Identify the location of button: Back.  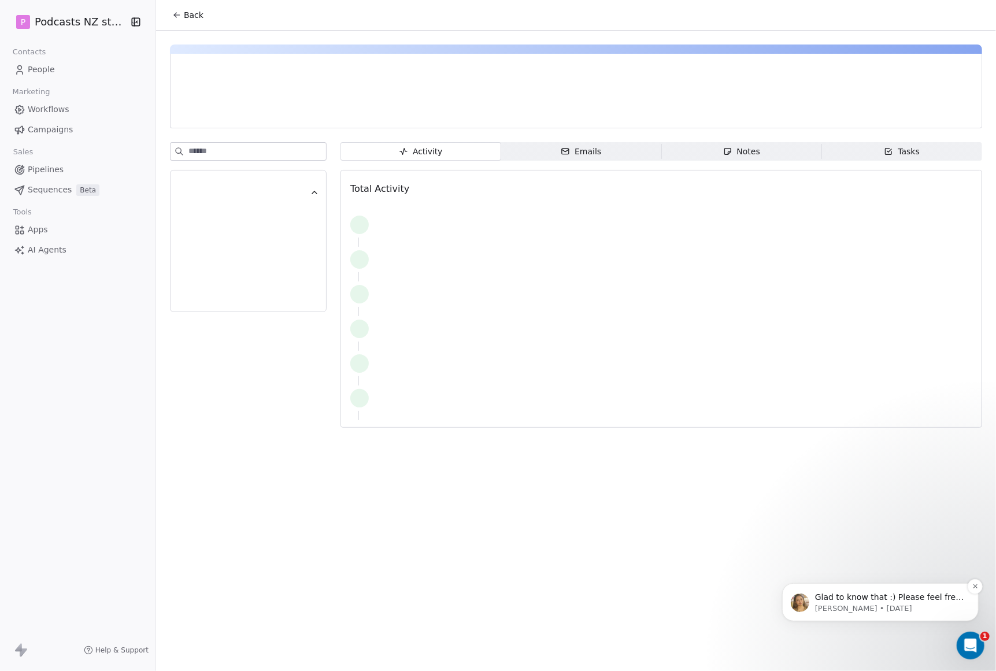
(188, 15).